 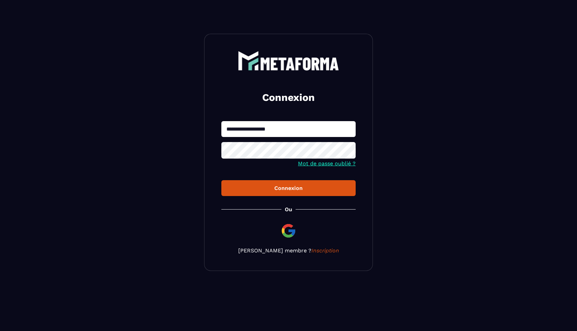 What do you see at coordinates (325, 250) in the screenshot?
I see `a: Inscription` at bounding box center [325, 250].